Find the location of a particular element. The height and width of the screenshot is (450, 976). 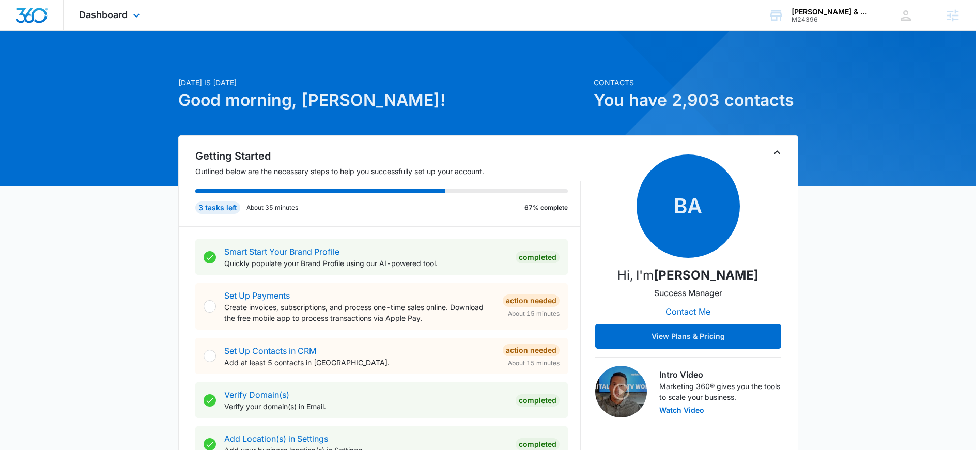

p: Quickly populate your Brand Profile using our AI-powered tool. is located at coordinates (366, 263).